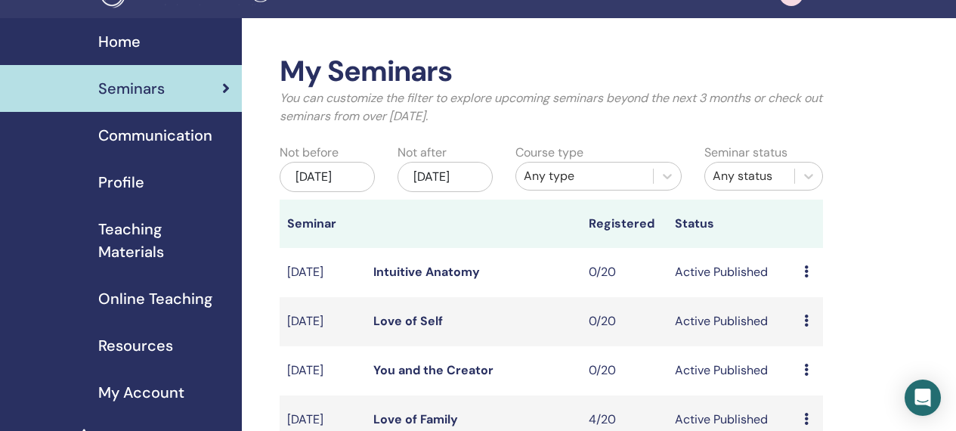 This screenshot has height=431, width=956. Describe the element at coordinates (624, 224) in the screenshot. I see `th: Registered` at that location.